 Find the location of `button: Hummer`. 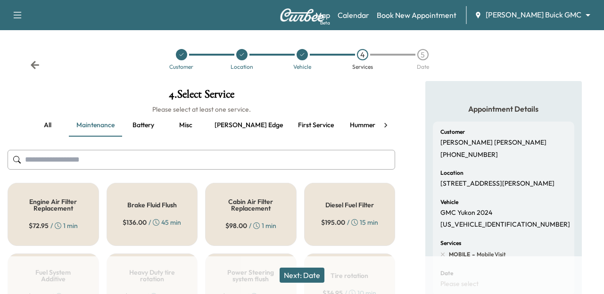

button: Hummer is located at coordinates (363, 125).